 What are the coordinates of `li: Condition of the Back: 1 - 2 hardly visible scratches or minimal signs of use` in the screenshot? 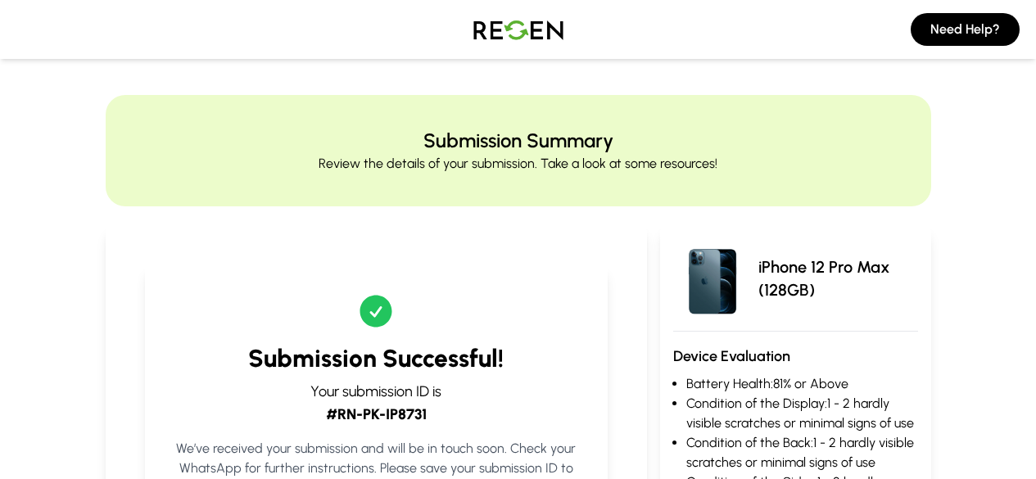 It's located at (801, 453).